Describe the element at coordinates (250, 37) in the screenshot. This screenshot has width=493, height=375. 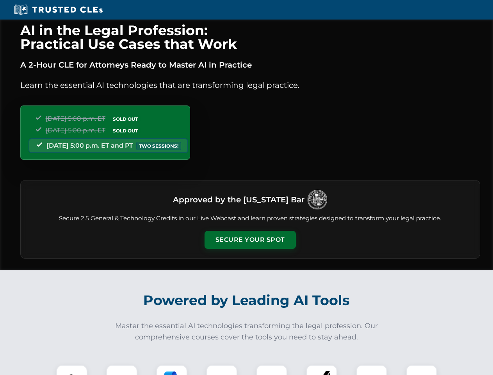
I see `h1: AI in the Legal Profession: Practical Use Cases that Work` at that location.